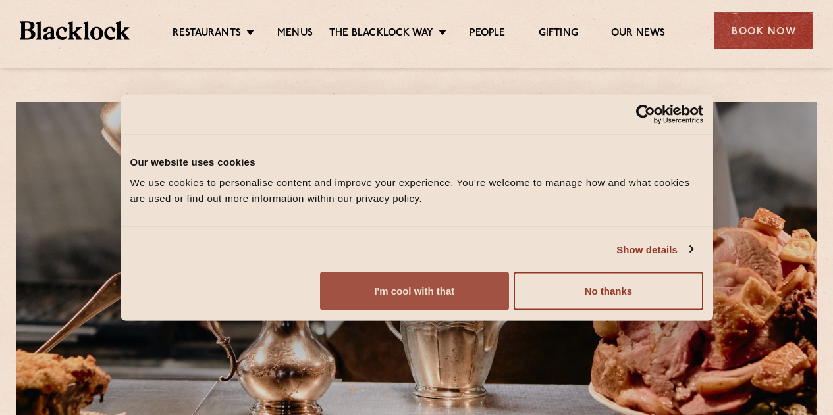 This screenshot has height=415, width=833. I want to click on a: Show details, so click(654, 249).